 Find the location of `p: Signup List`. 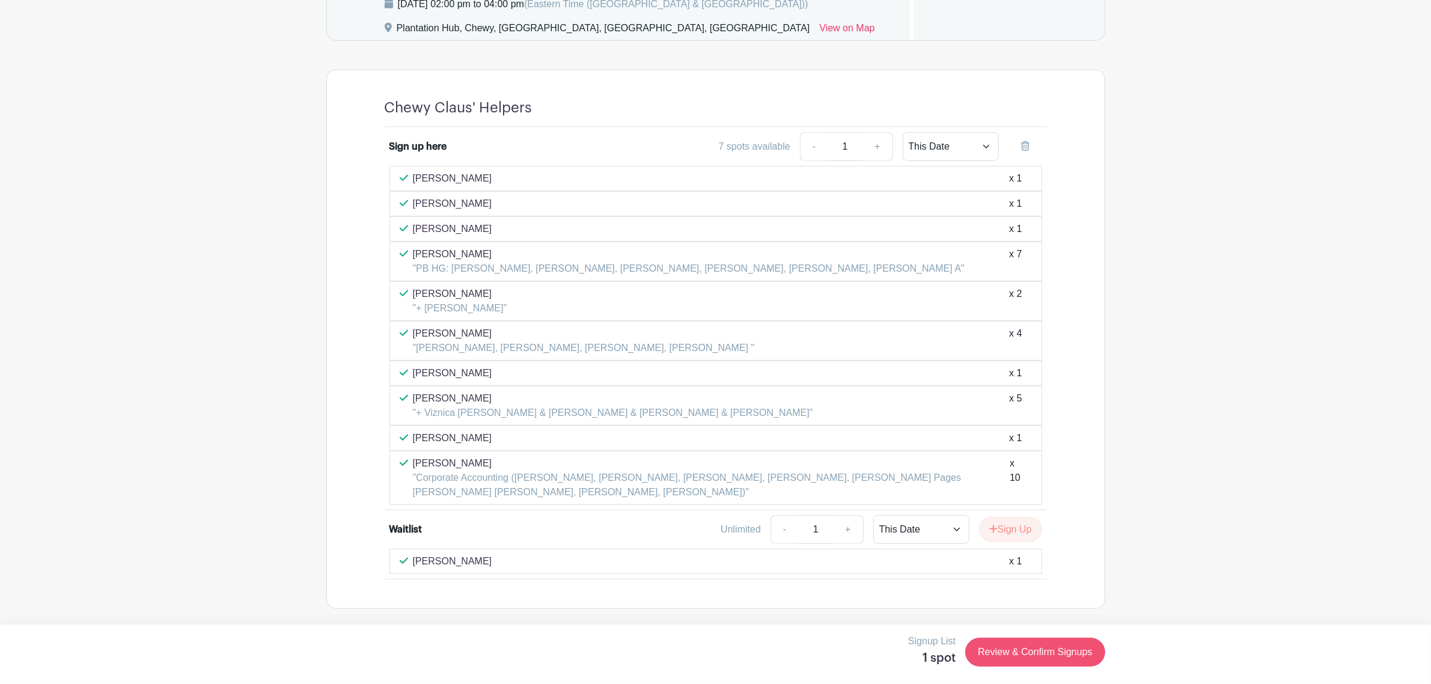

p: Signup List is located at coordinates (931, 641).